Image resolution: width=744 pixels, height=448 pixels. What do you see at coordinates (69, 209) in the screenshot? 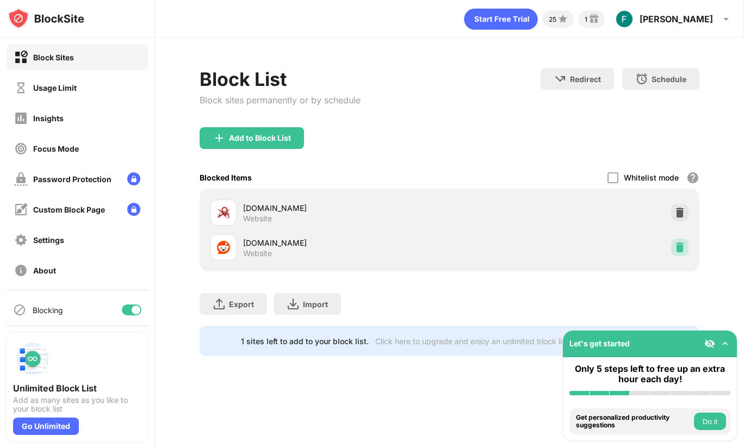
I see `div: Custom Block Page` at bounding box center [69, 209].